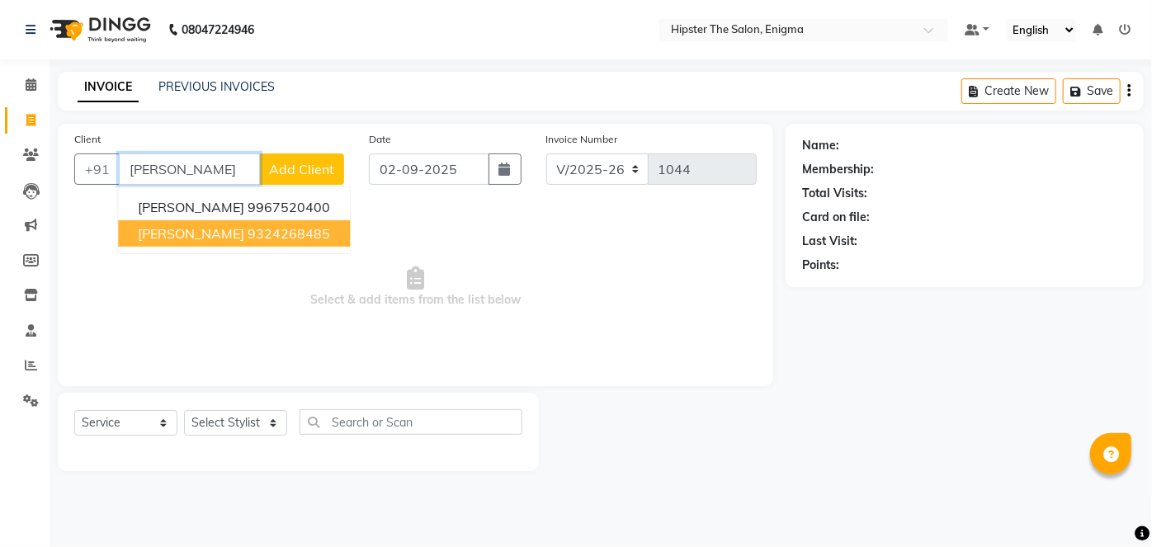  I want to click on label: Invoice Number, so click(582, 139).